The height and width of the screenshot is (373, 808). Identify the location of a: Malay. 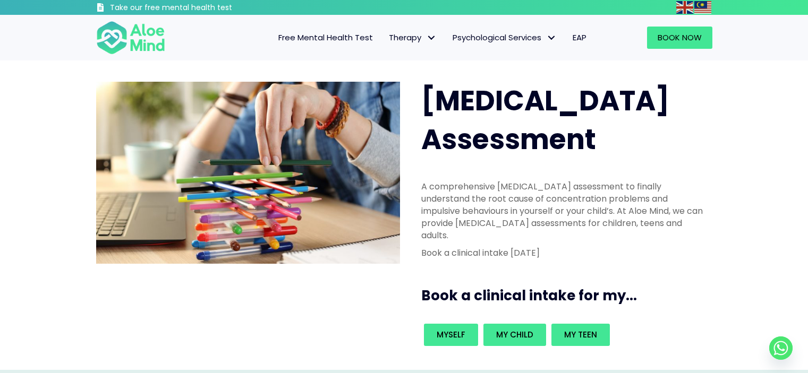
(703, 7).